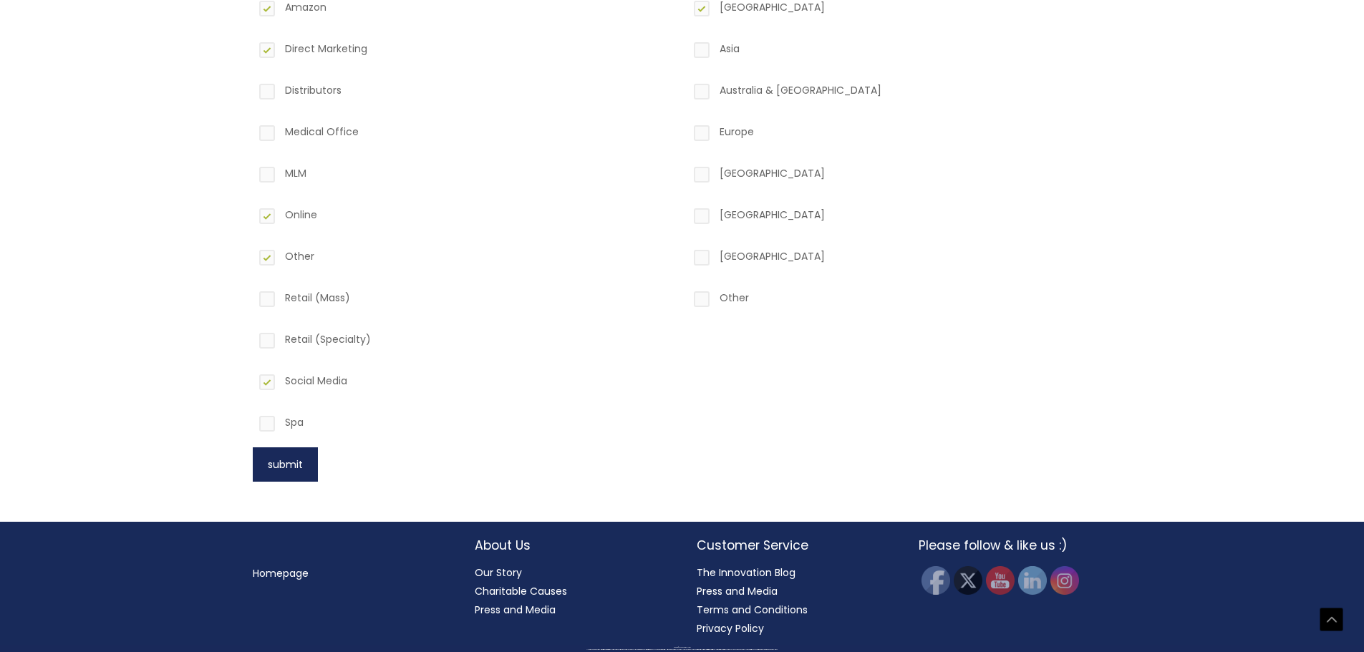  I want to click on a: Our Story, so click(498, 573).